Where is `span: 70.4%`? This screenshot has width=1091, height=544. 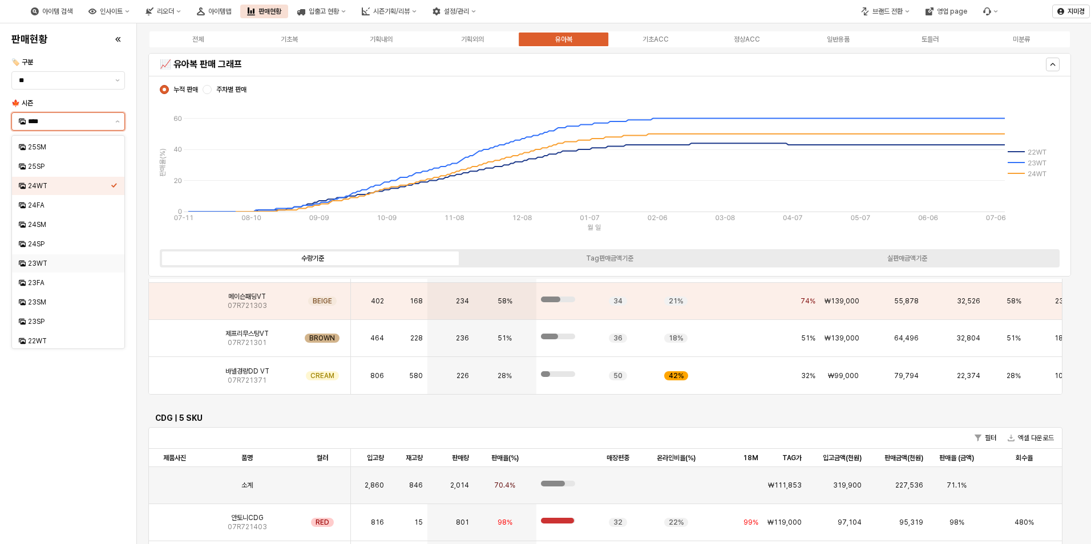
span: 70.4% is located at coordinates (504, 486).